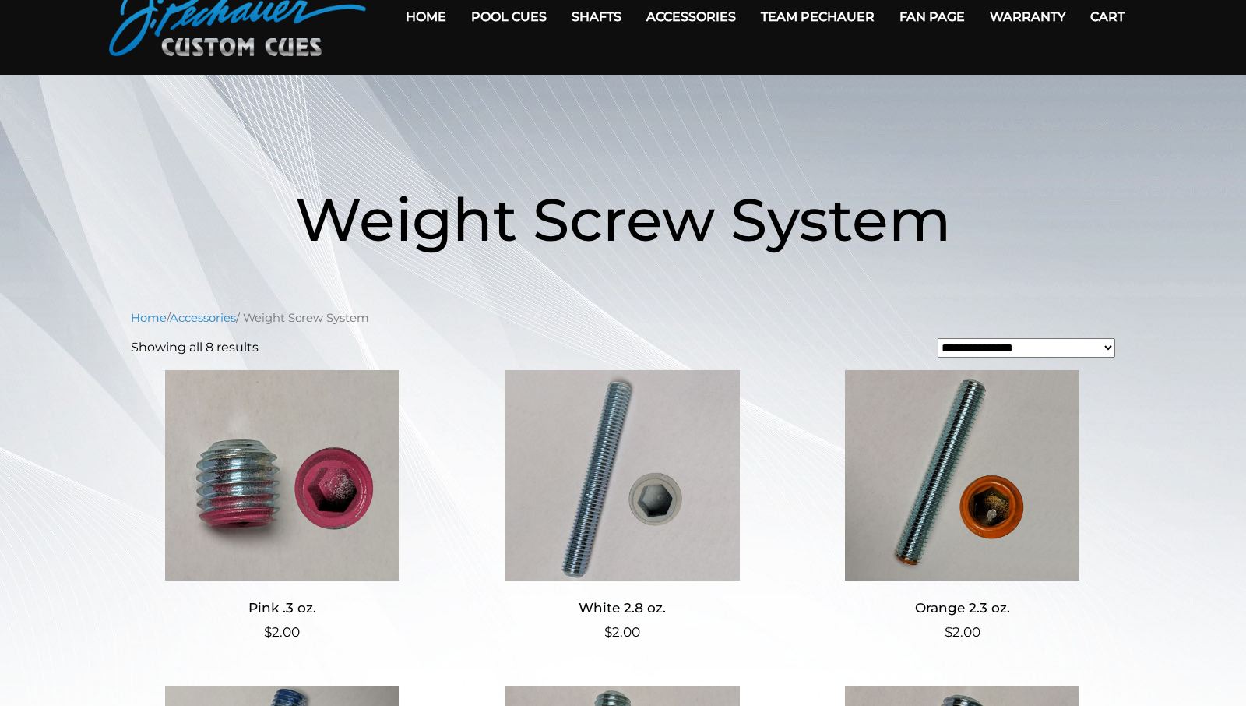  What do you see at coordinates (282, 607) in the screenshot?
I see `h2: Pink .3 oz.` at bounding box center [282, 607].